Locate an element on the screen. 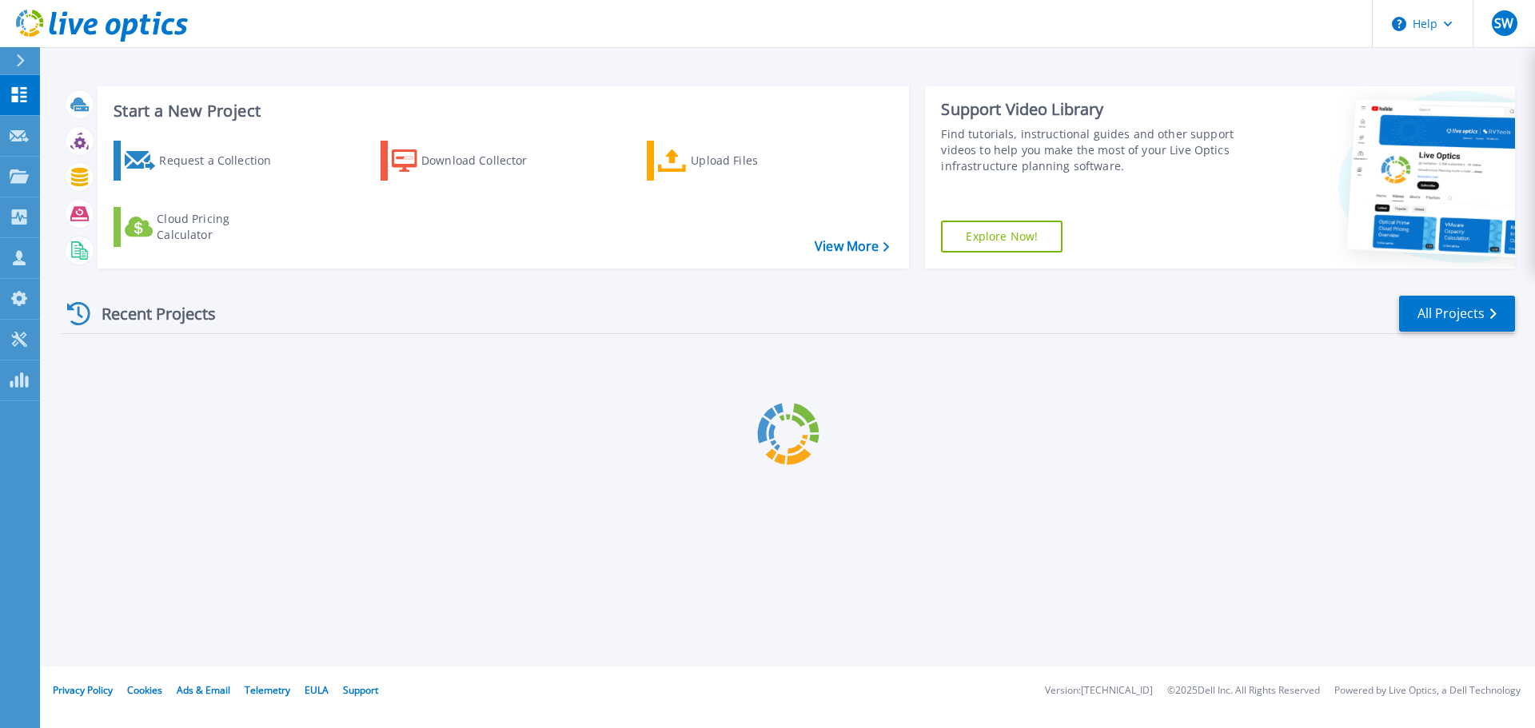 Image resolution: width=1535 pixels, height=728 pixels. a: Telemetry is located at coordinates (267, 690).